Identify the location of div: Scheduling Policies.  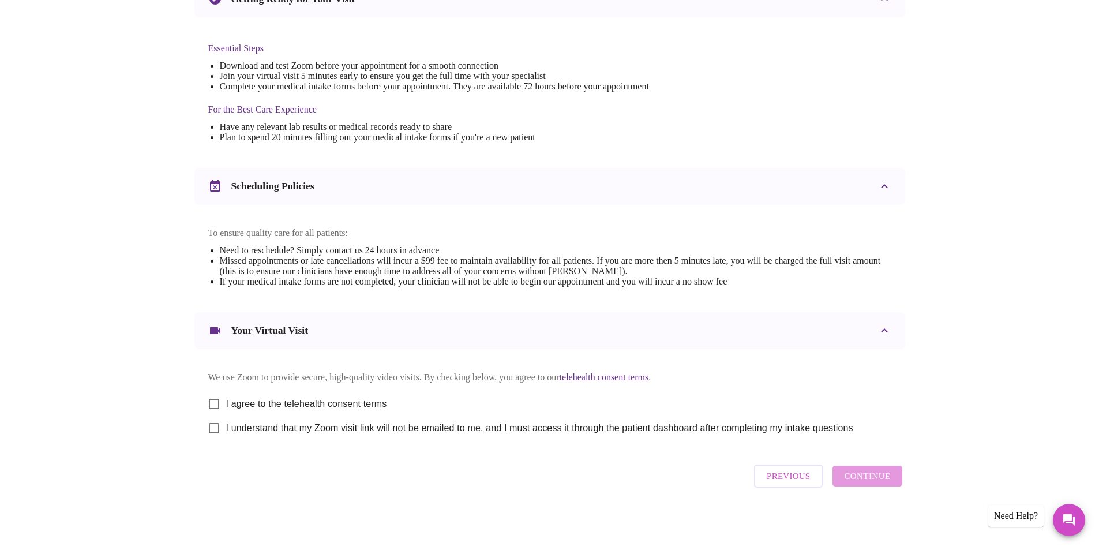
(550, 186).